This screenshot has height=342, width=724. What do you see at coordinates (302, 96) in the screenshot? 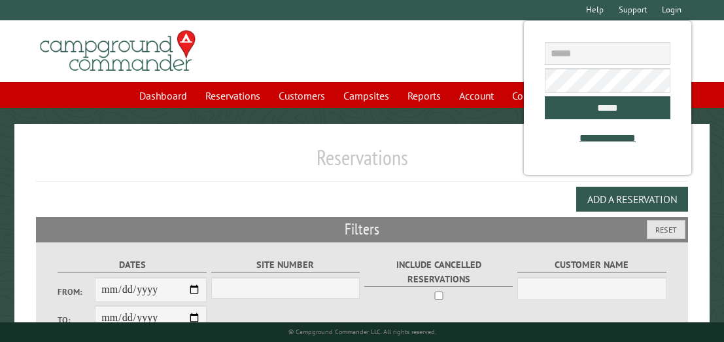
I see `a: Customers` at bounding box center [302, 96].